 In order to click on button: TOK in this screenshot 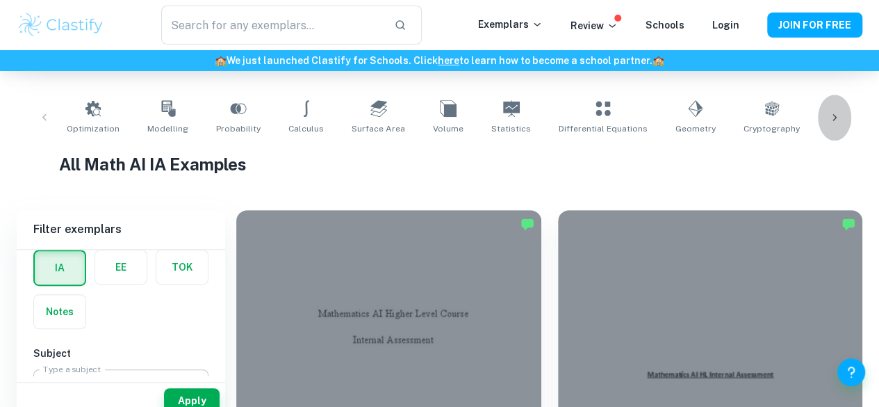, I will do `click(182, 267)`.